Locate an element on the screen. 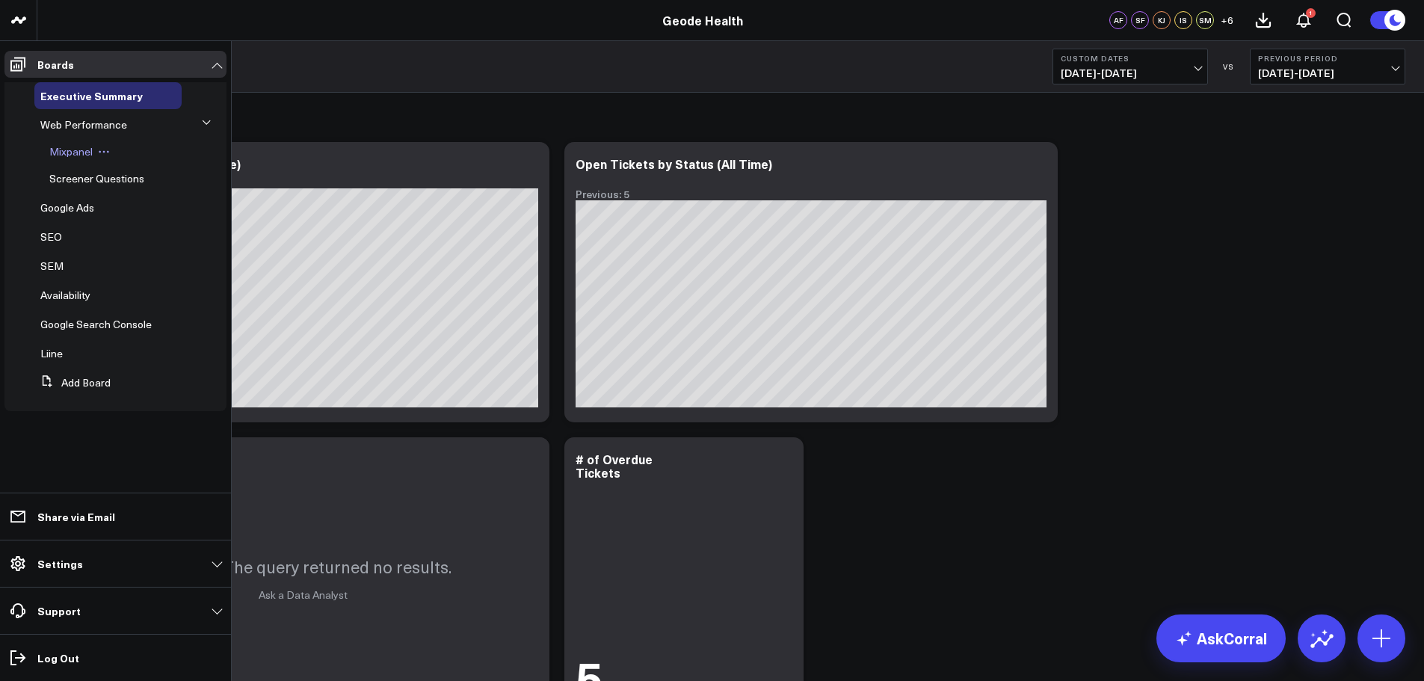 Image resolution: width=1424 pixels, height=681 pixels. a: SEM is located at coordinates (52, 266).